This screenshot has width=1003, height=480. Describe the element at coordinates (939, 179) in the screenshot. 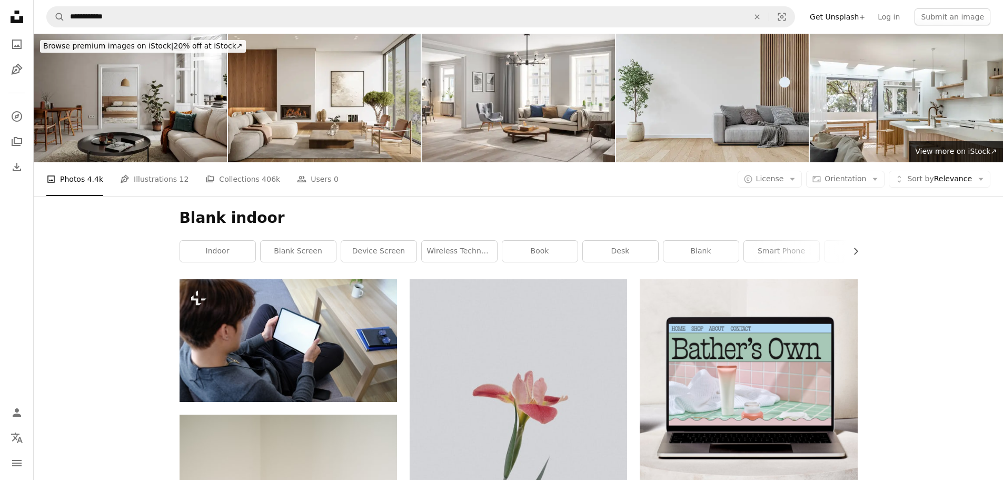

I see `span: Relevance` at that location.